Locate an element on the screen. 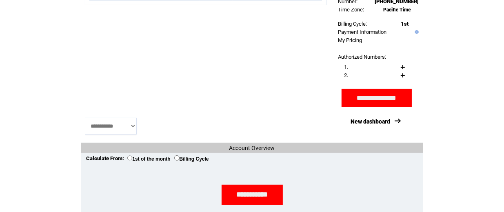 Image resolution: width=504 pixels, height=212 pixels. span: Account Overview is located at coordinates (252, 148).